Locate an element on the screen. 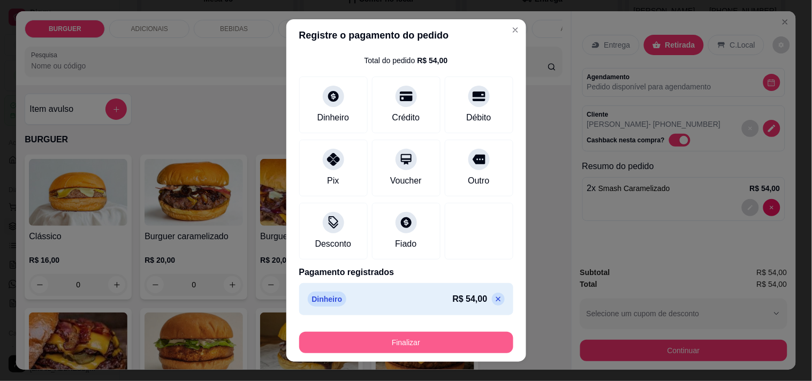  p: Dinheiro is located at coordinates (327, 299).